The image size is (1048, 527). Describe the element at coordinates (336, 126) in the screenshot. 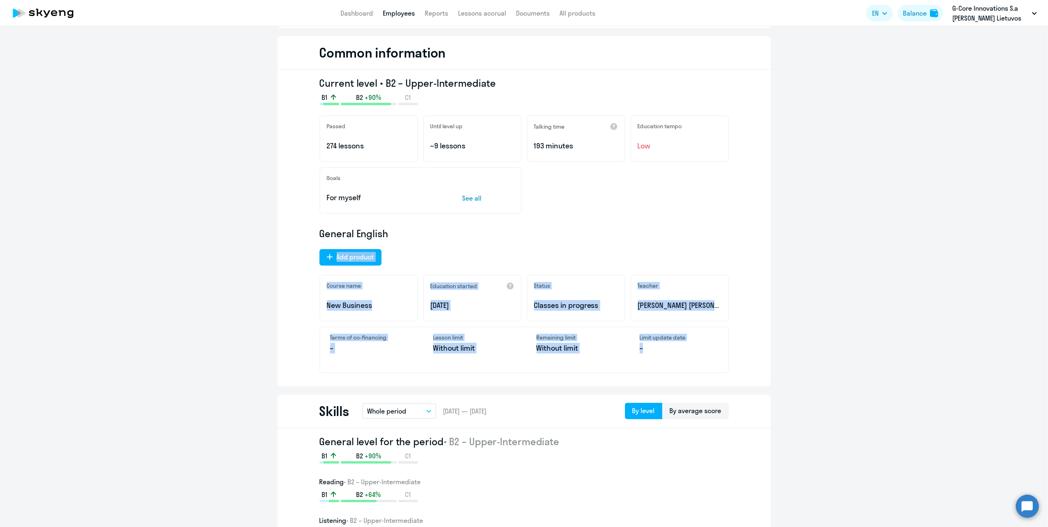

I see `h5: Passed` at that location.